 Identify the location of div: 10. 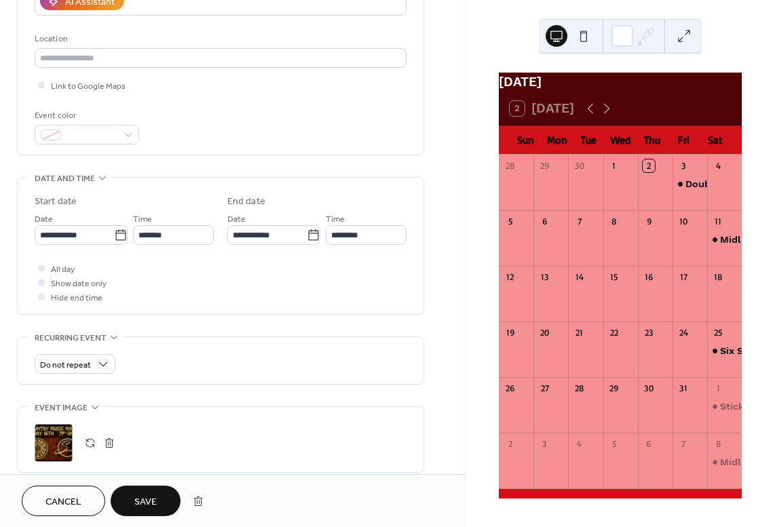
(683, 221).